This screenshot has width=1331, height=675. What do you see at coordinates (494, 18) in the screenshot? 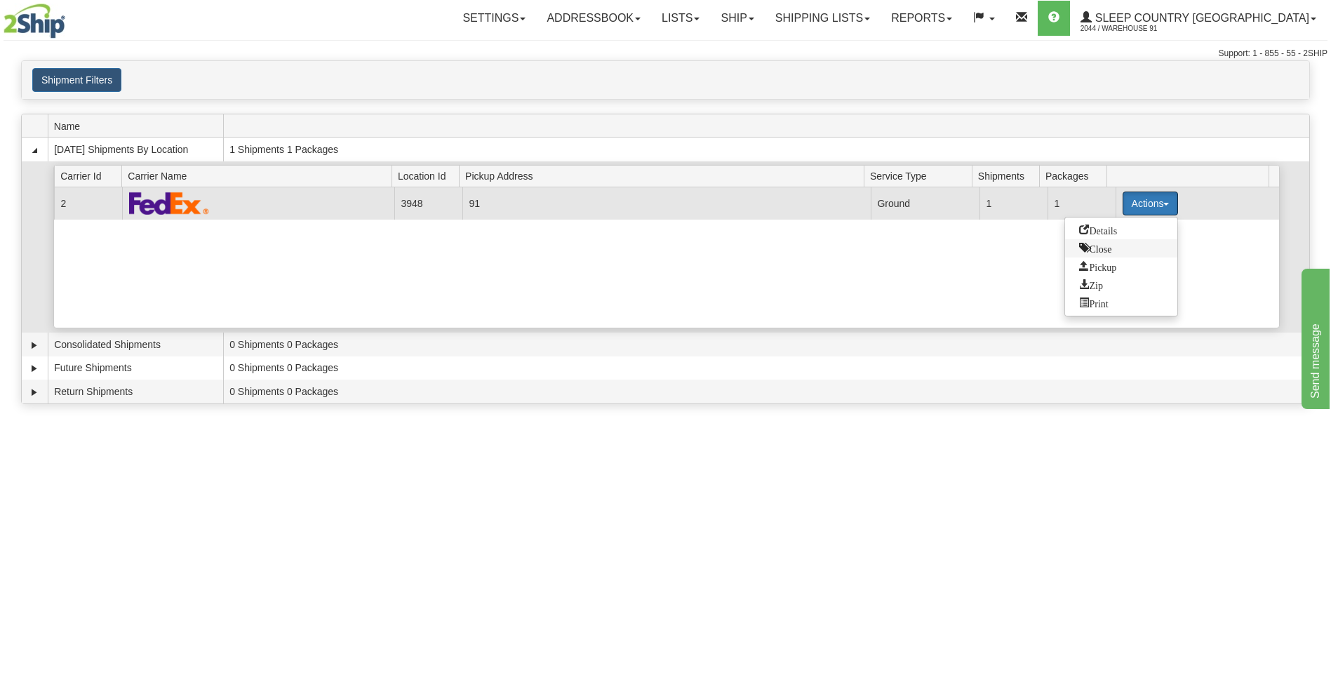
I see `a: Settings` at bounding box center [494, 18].